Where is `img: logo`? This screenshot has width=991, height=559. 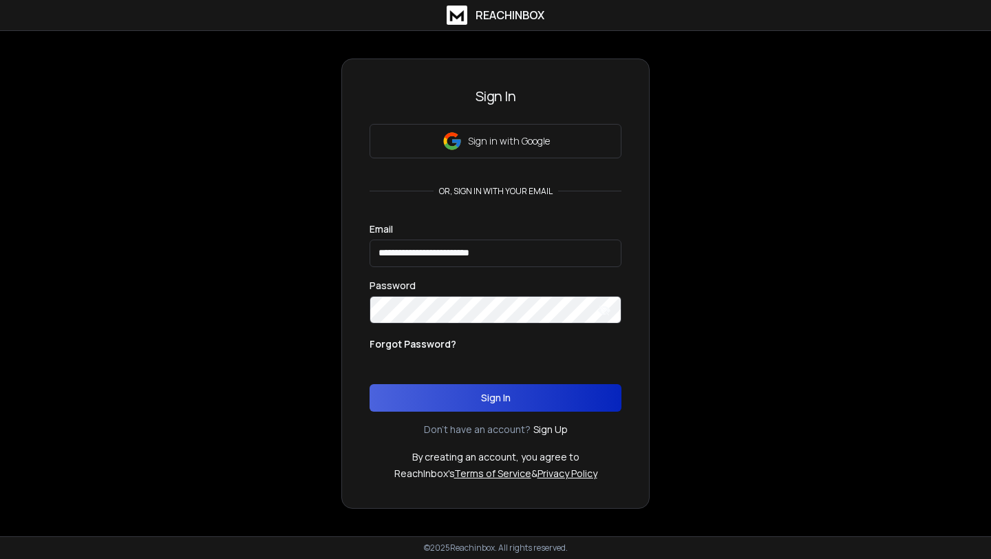 img: logo is located at coordinates (457, 15).